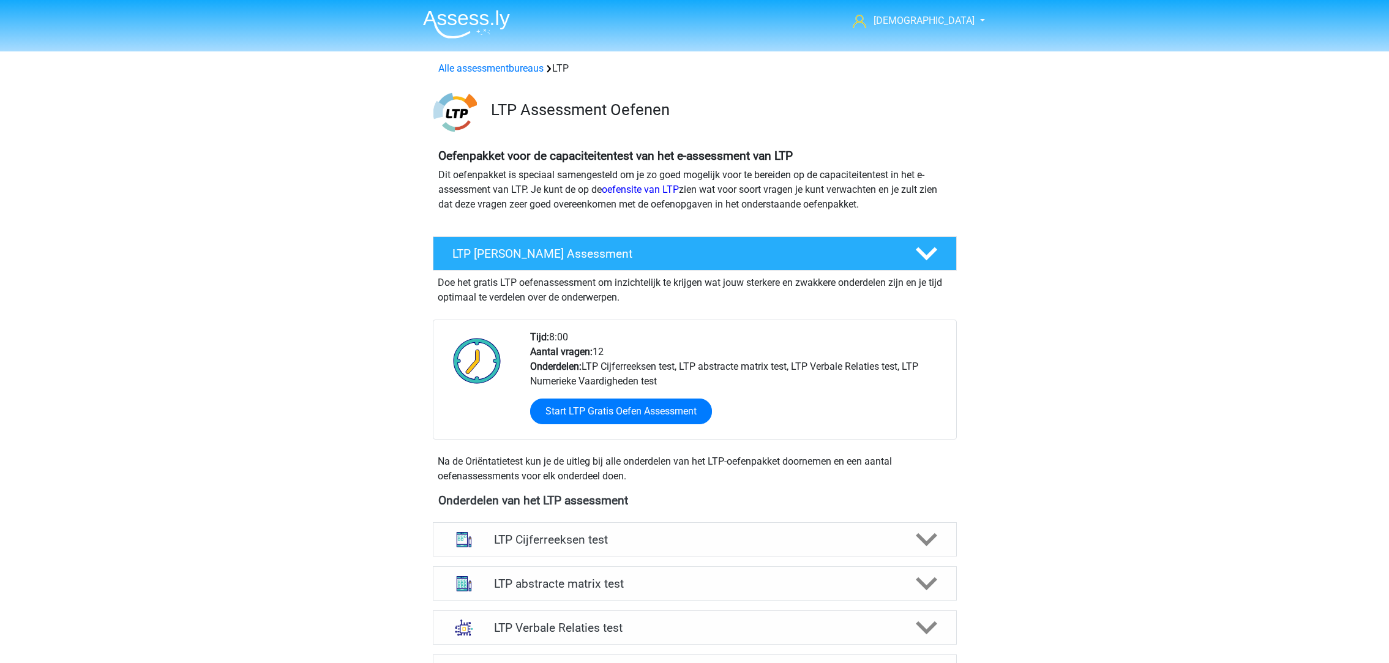  I want to click on h4: Onderdelen van het LTP assessment, so click(695, 500).